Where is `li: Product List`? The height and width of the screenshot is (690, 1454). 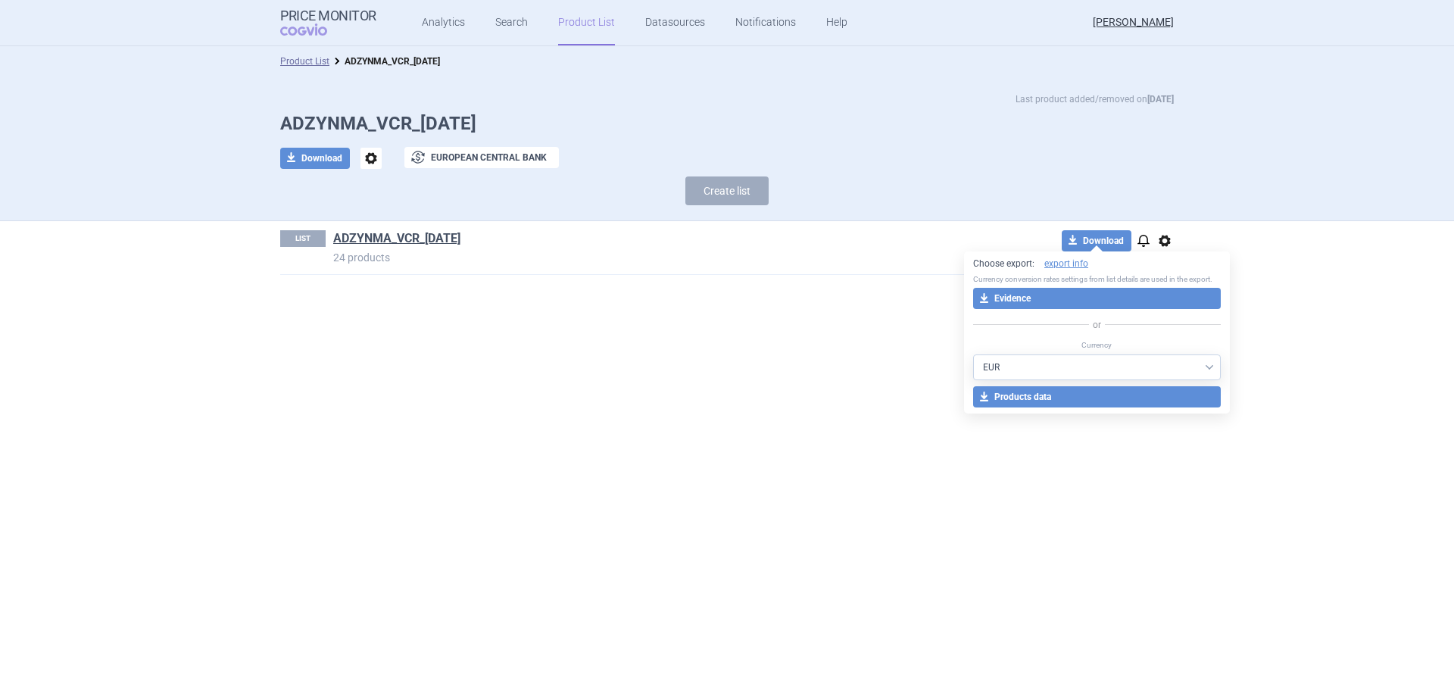 li: Product List is located at coordinates (305, 61).